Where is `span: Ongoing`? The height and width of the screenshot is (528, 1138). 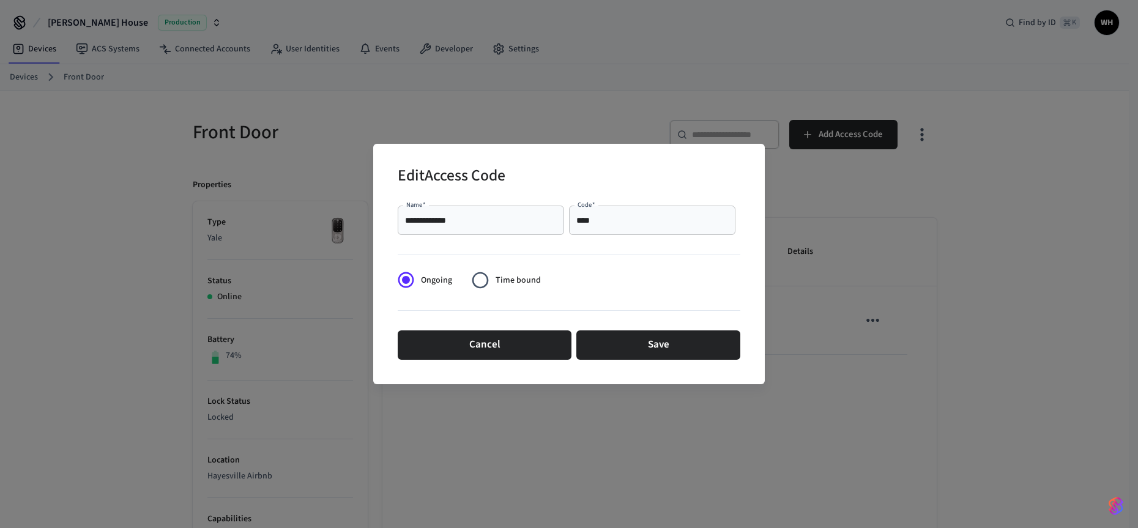
span: Ongoing is located at coordinates (436, 280).